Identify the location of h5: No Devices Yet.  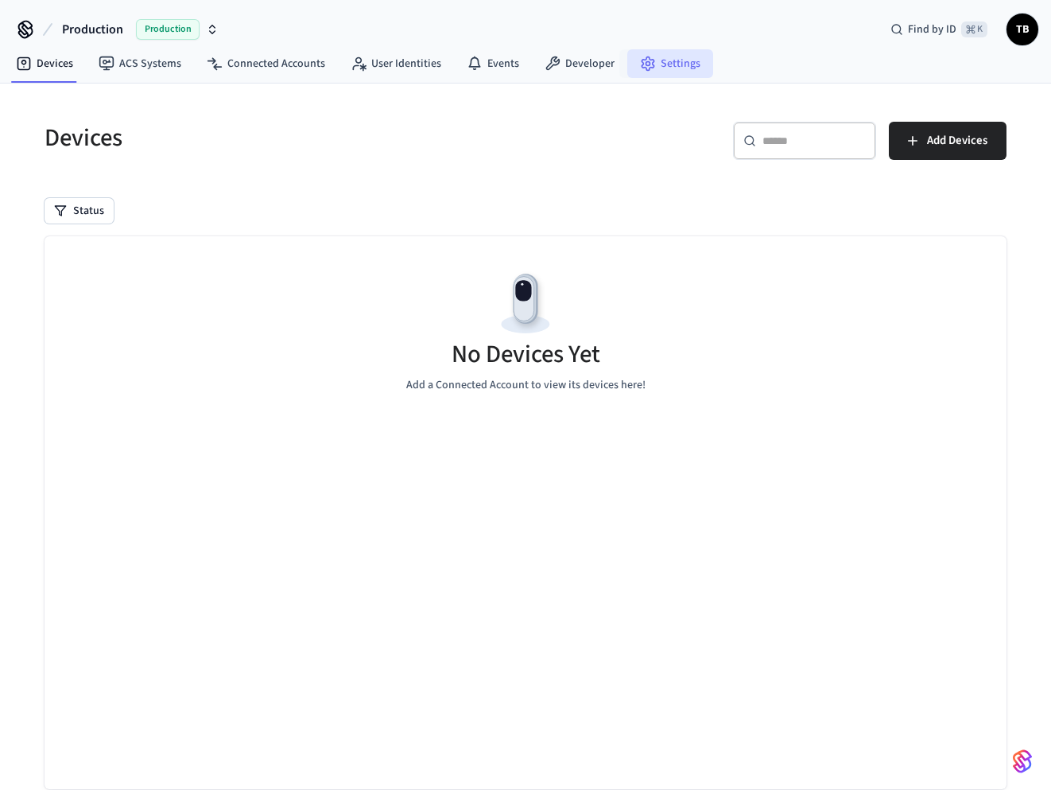
(526, 354).